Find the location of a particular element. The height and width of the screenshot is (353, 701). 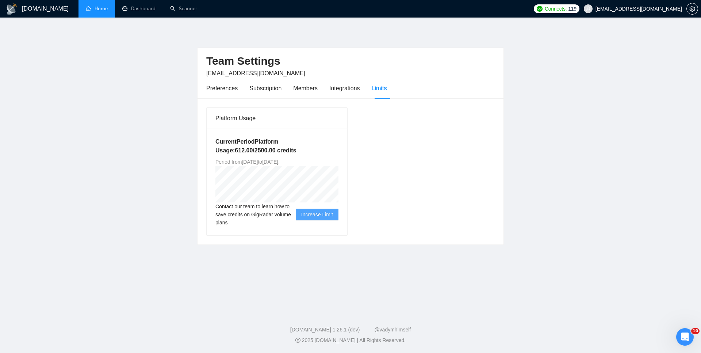

span: user is located at coordinates (588, 9).